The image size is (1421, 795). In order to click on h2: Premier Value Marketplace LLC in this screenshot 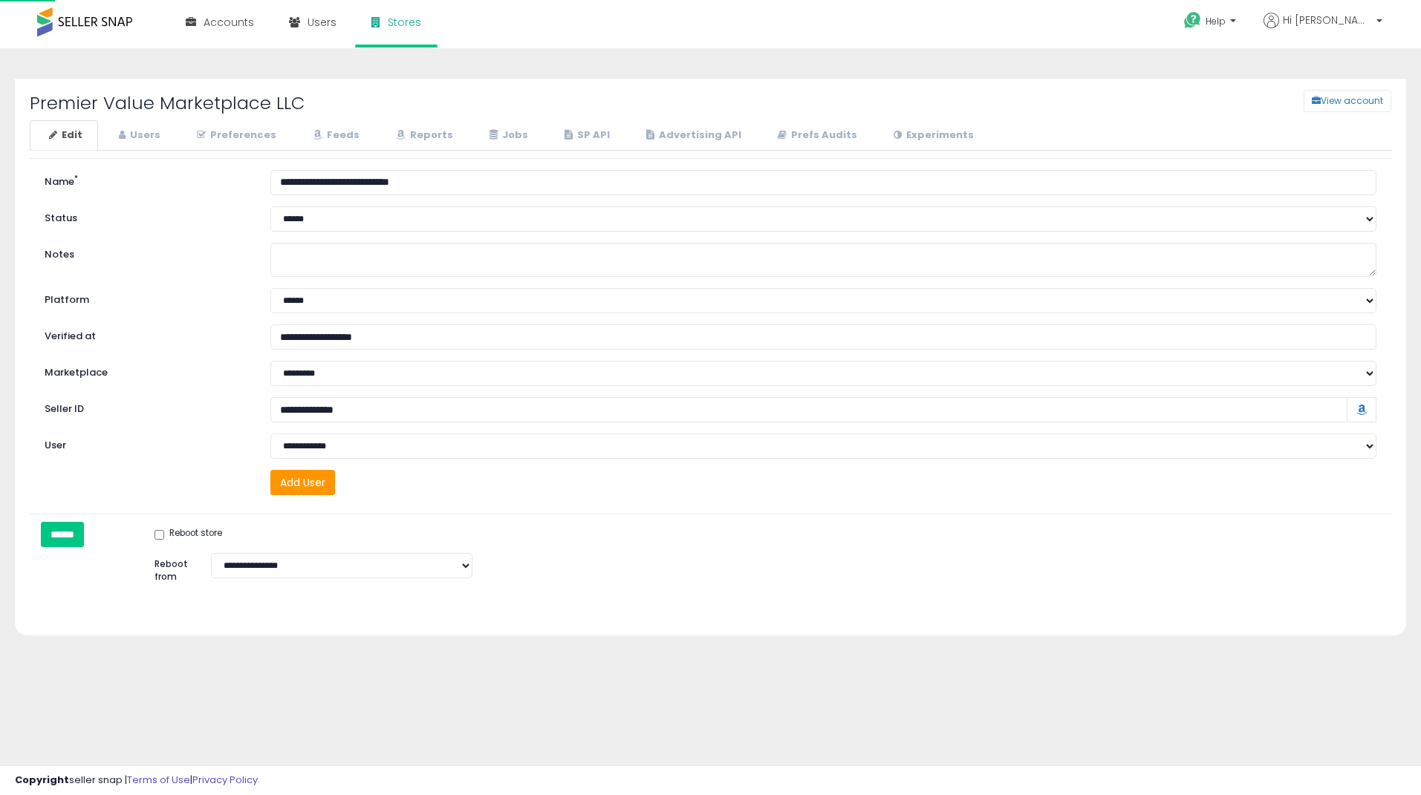, I will do `click(307, 103)`.